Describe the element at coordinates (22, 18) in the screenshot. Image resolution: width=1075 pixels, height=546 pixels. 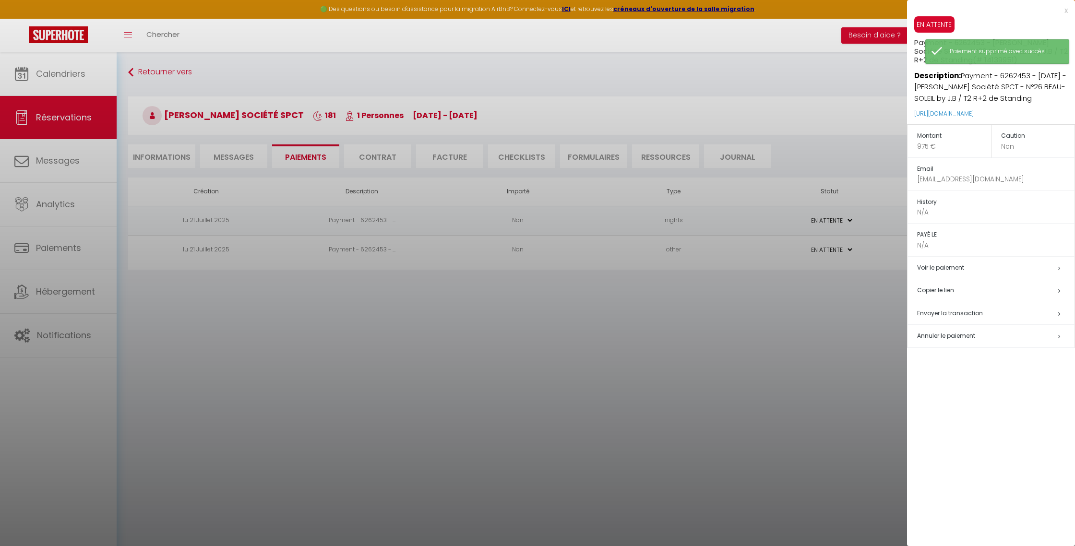
I see `button: Ouvrir le widget de chat LiveChat` at that location.